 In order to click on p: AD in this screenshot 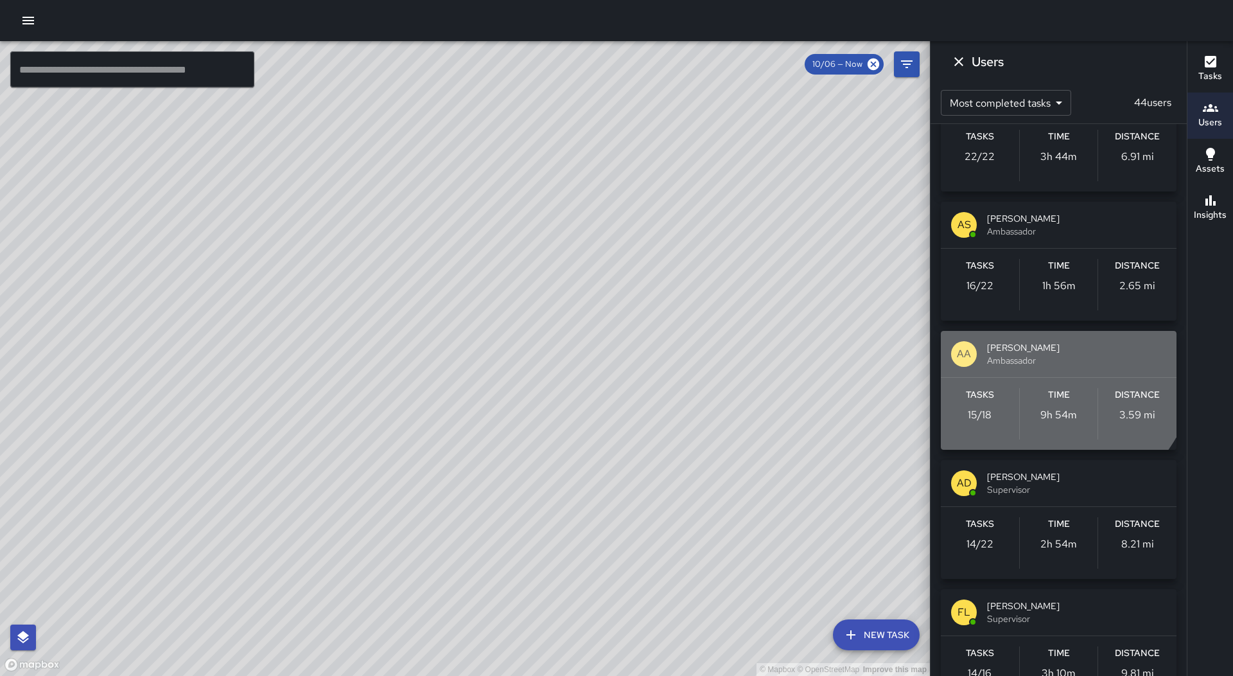, I will do `click(964, 483)`.